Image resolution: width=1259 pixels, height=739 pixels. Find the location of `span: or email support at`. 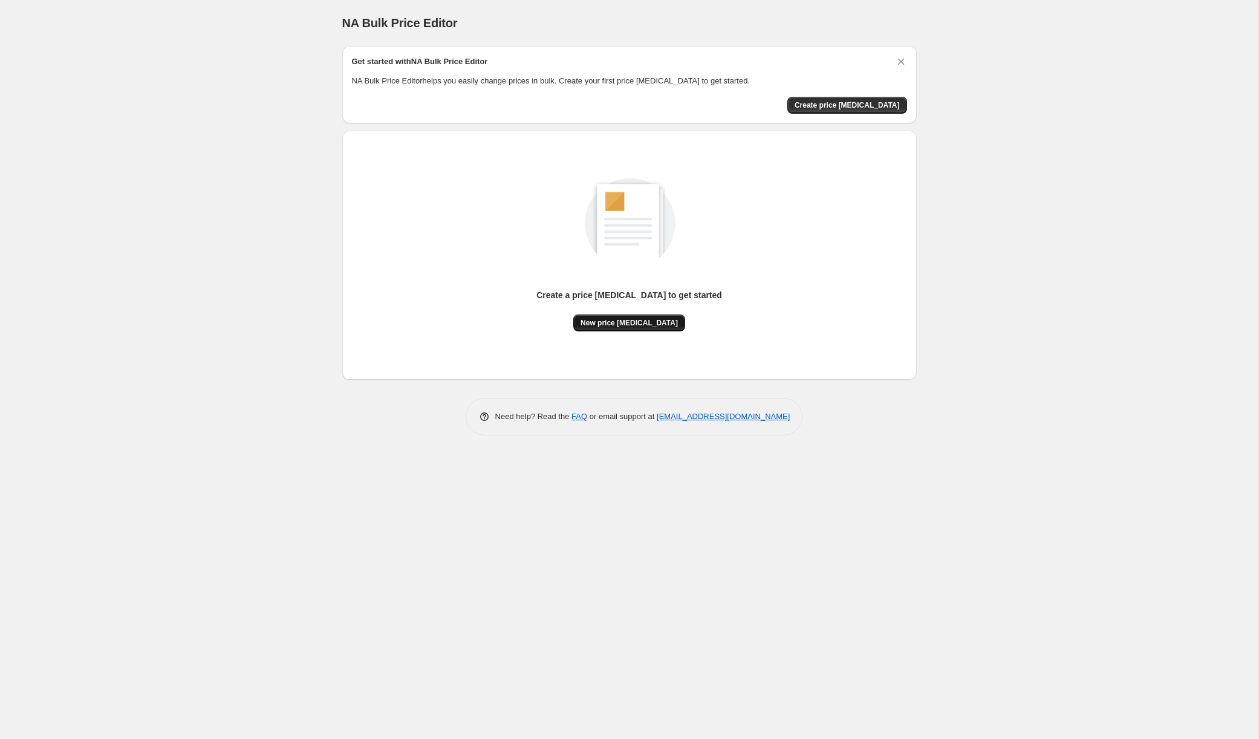

span: or email support at is located at coordinates (622, 416).